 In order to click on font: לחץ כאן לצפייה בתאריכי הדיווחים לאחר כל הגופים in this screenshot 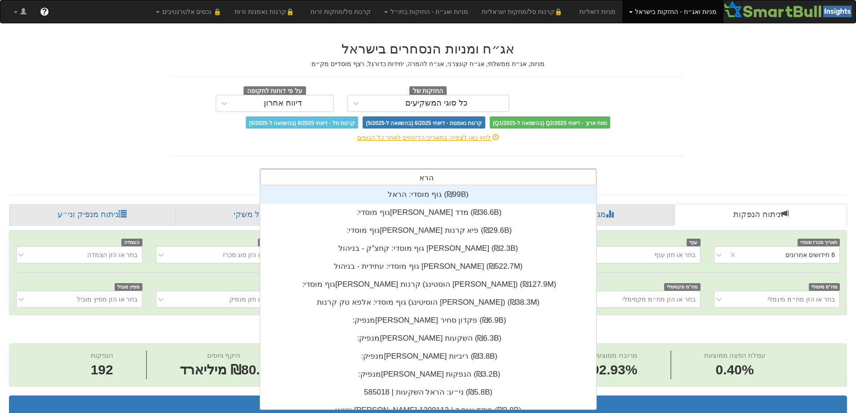, I will do `click(424, 138)`.